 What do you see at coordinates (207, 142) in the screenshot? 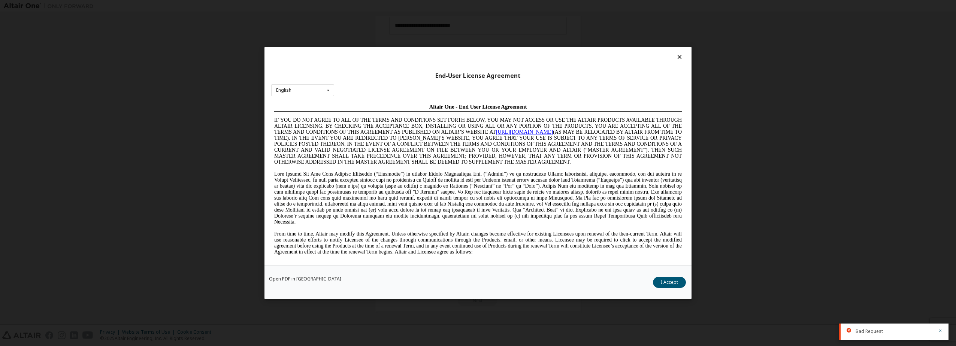
I see `span: From time to time, Altair may modify this Agreement. Unless otherwise specified by Altair, change...` at bounding box center [207, 142].